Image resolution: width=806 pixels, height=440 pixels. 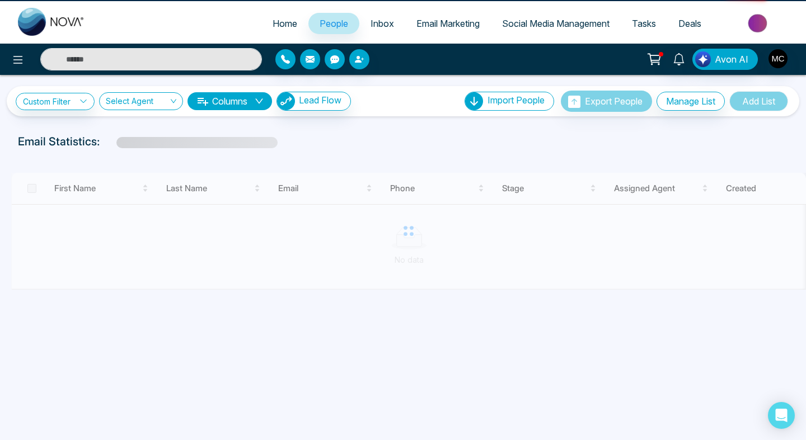 What do you see at coordinates (516, 100) in the screenshot?
I see `span: Import People` at bounding box center [516, 100].